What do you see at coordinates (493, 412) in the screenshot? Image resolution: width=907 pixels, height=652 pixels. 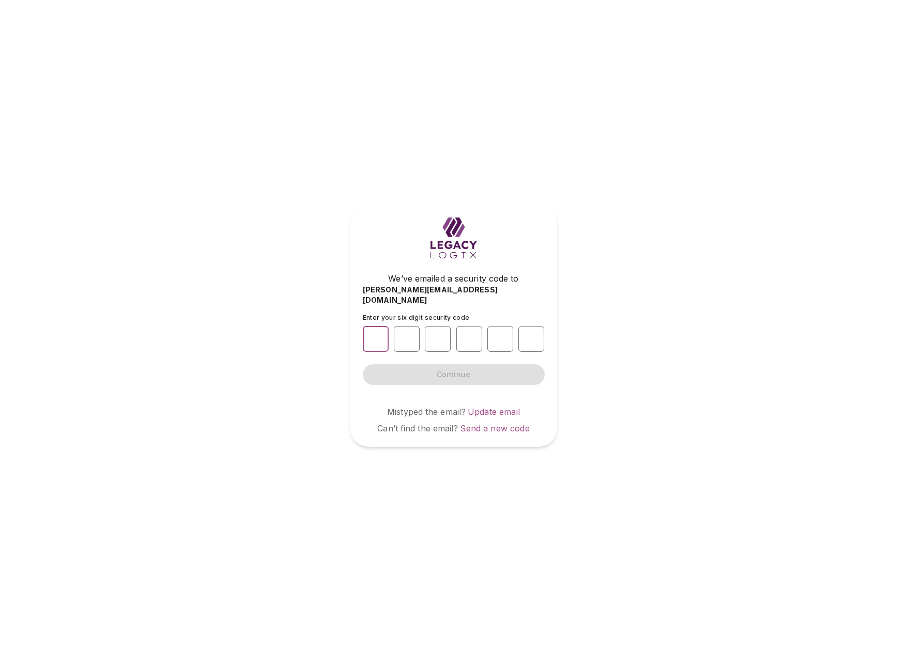 I see `span: Update email` at bounding box center [493, 412].